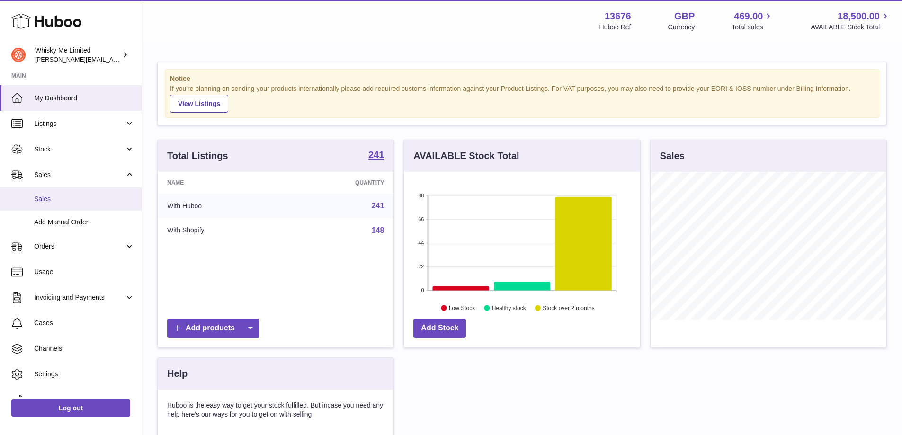 The width and height of the screenshot is (902, 435). I want to click on text: 88, so click(421, 195).